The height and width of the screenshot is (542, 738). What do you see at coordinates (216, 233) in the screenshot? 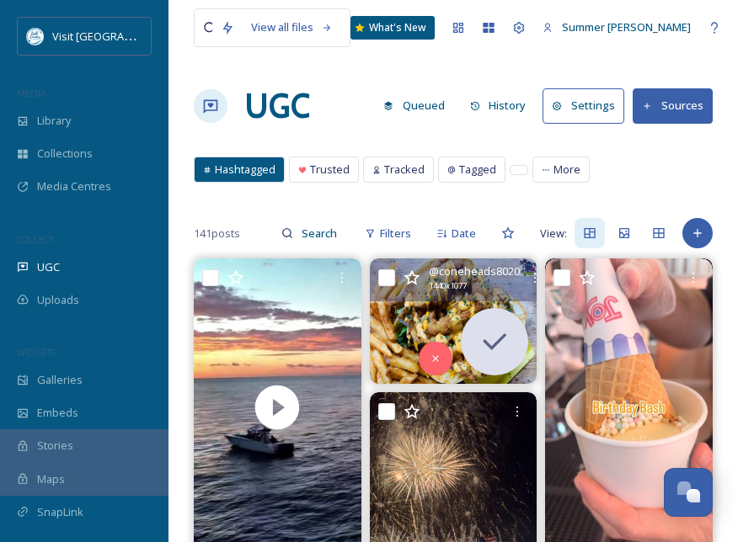
I see `span: 141 posts` at bounding box center [216, 233].